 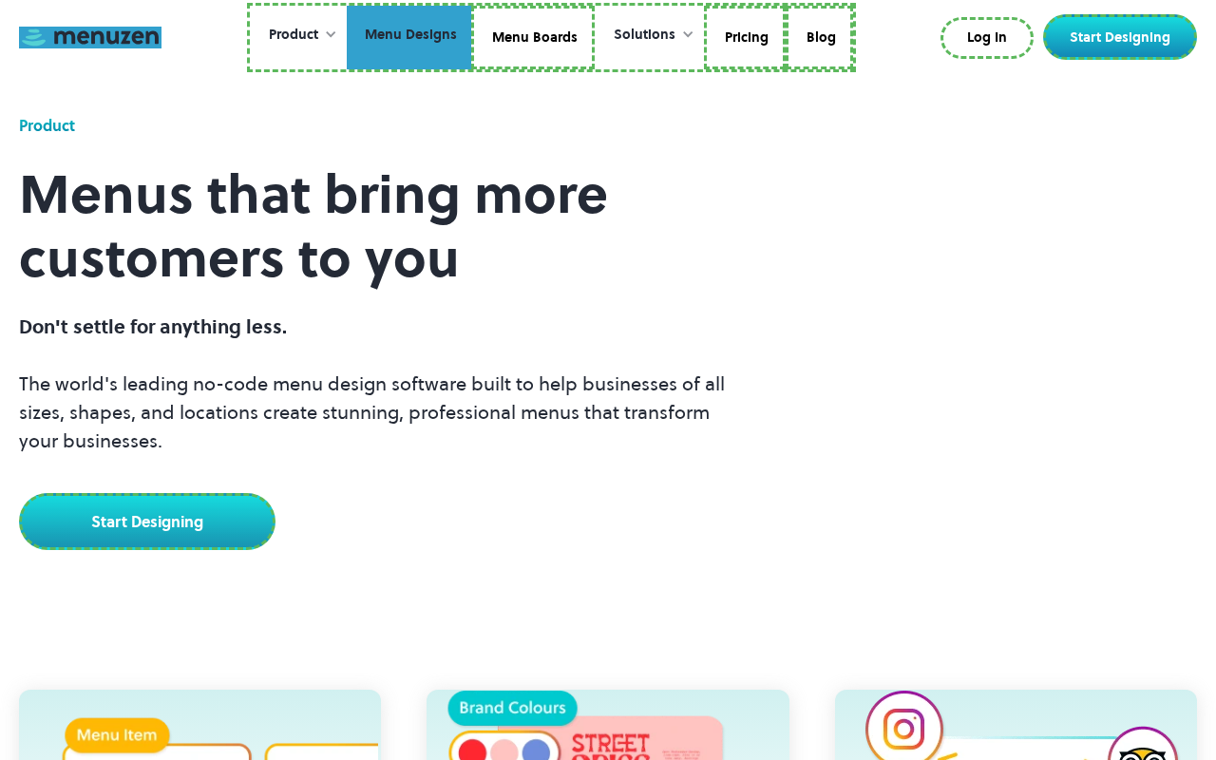 I want to click on a: Blog, so click(x=819, y=38).